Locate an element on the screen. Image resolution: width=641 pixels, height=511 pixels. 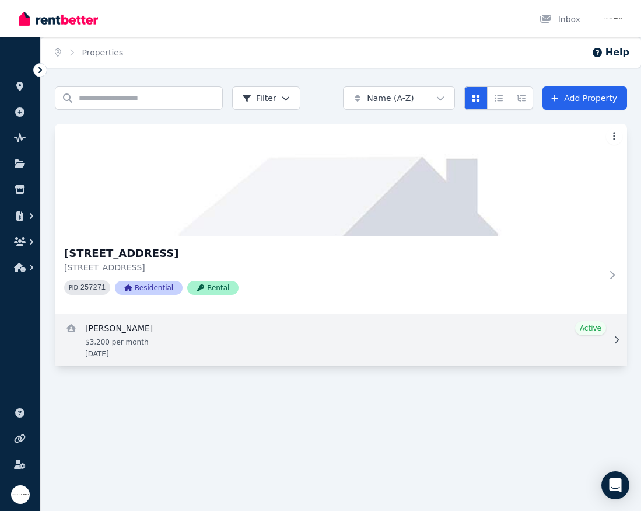
nav: Breadcrumb is located at coordinates (89, 53).